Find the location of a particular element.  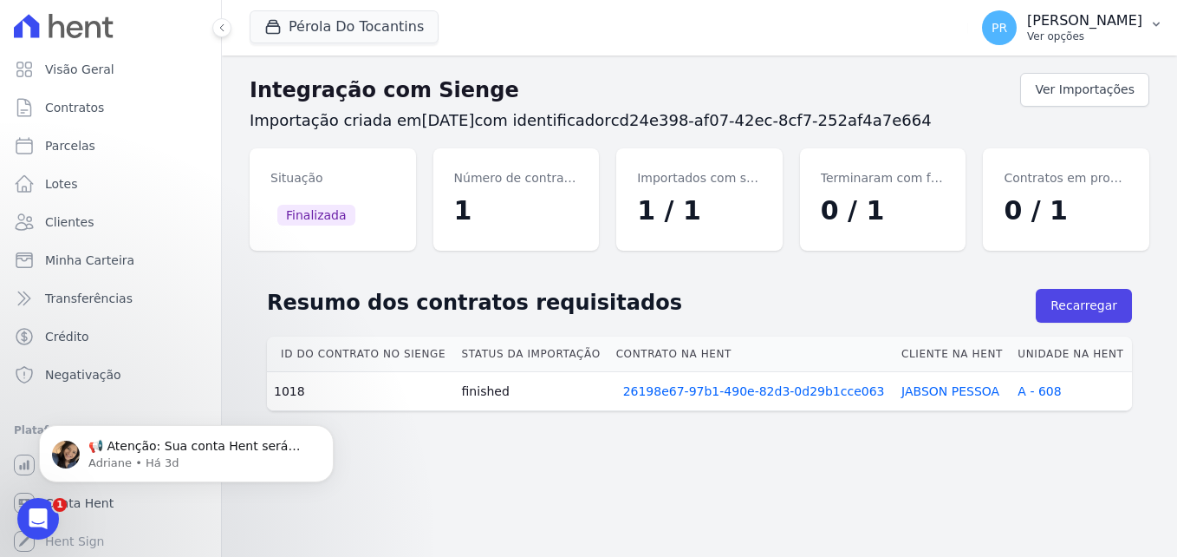

span: Finalizada is located at coordinates (316, 215).